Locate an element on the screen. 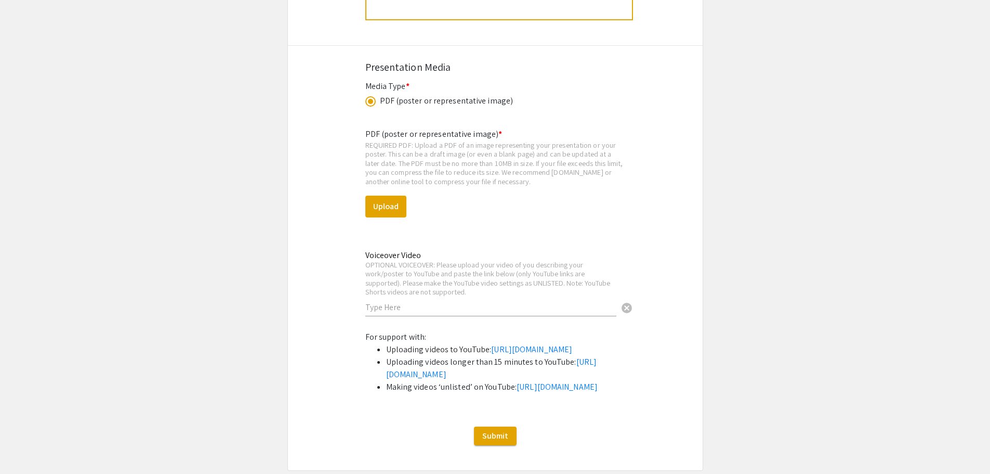 This screenshot has width=990, height=474. mat-label: Voiceover Video is located at coordinates (393, 255).